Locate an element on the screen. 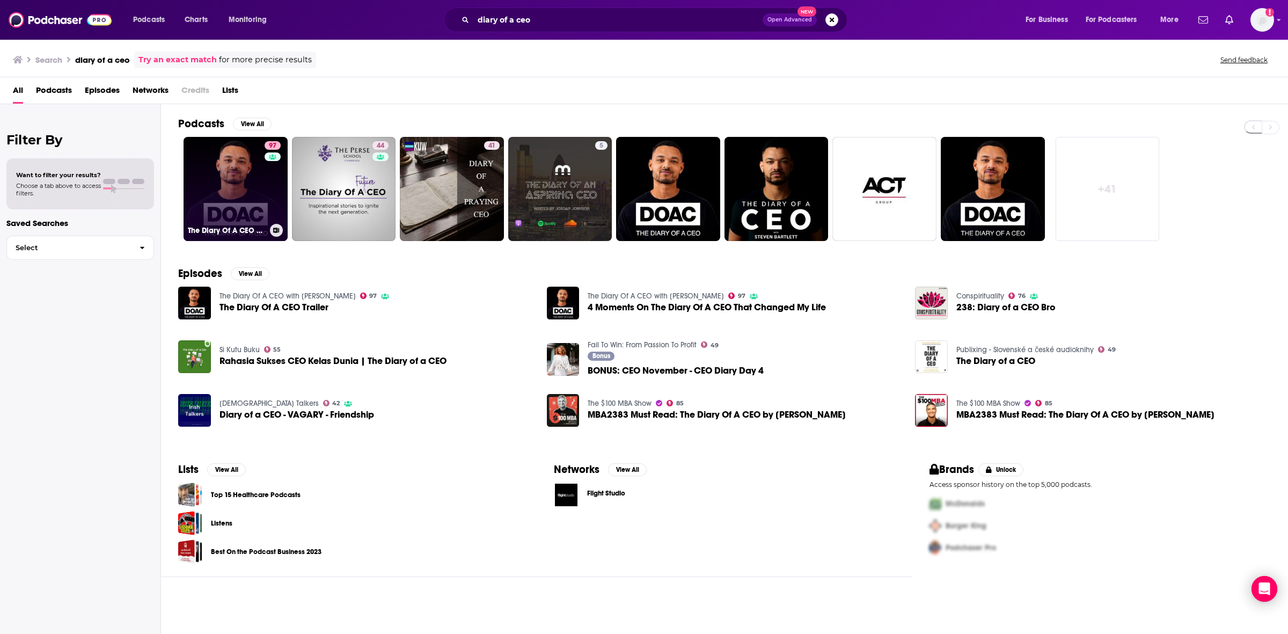 The width and height of the screenshot is (1288, 634). div: Open Intercom Messenger is located at coordinates (1265, 589).